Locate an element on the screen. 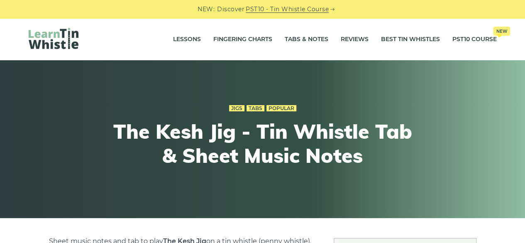 This screenshot has height=243, width=525. a: Best Tin Whistles is located at coordinates (411, 39).